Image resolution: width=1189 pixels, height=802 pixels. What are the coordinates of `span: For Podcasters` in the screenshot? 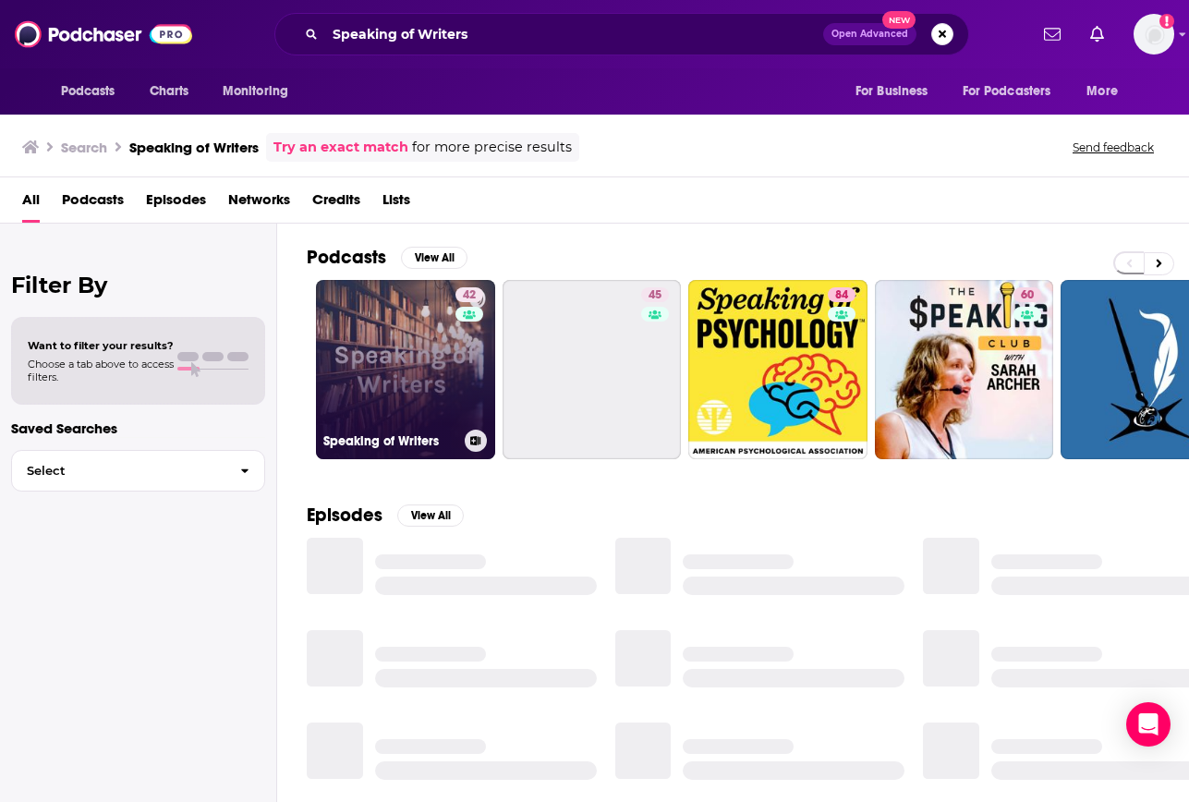 It's located at (1007, 91).